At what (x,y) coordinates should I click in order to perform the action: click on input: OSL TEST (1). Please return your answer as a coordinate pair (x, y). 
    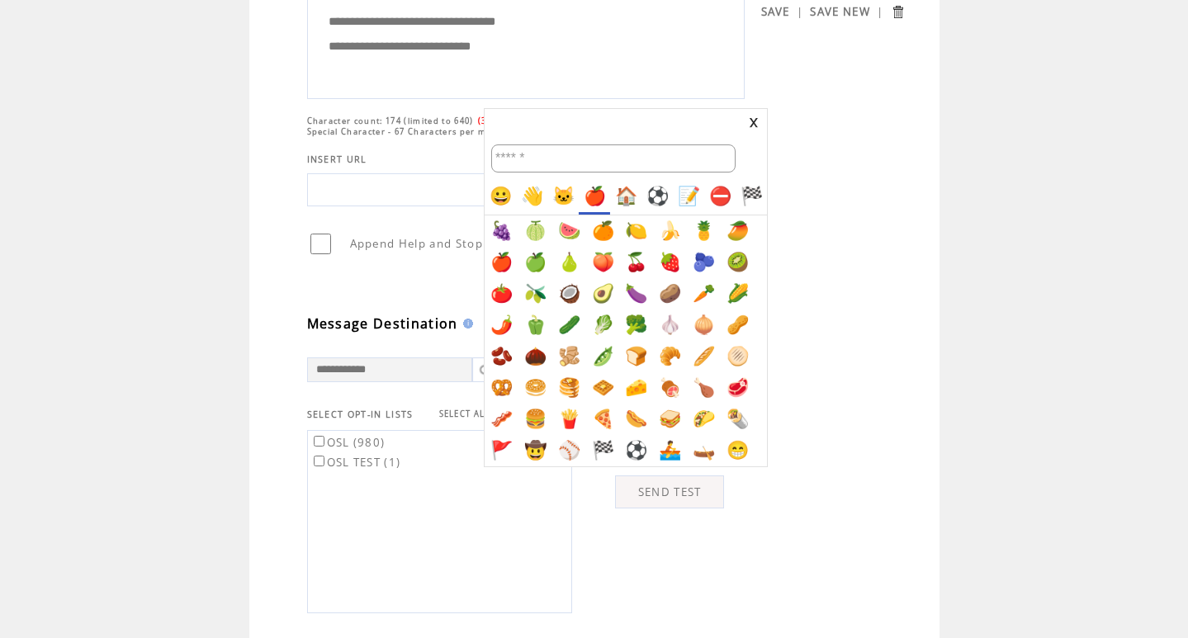
    Looking at the image, I should click on (319, 461).